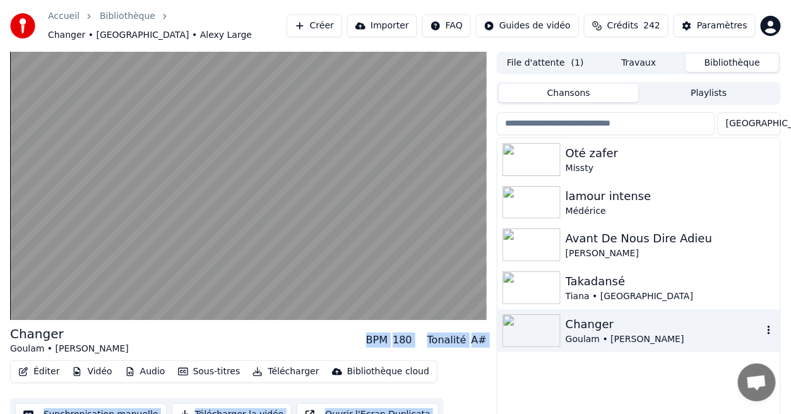  I want to click on span: ( 1 ), so click(578, 63).